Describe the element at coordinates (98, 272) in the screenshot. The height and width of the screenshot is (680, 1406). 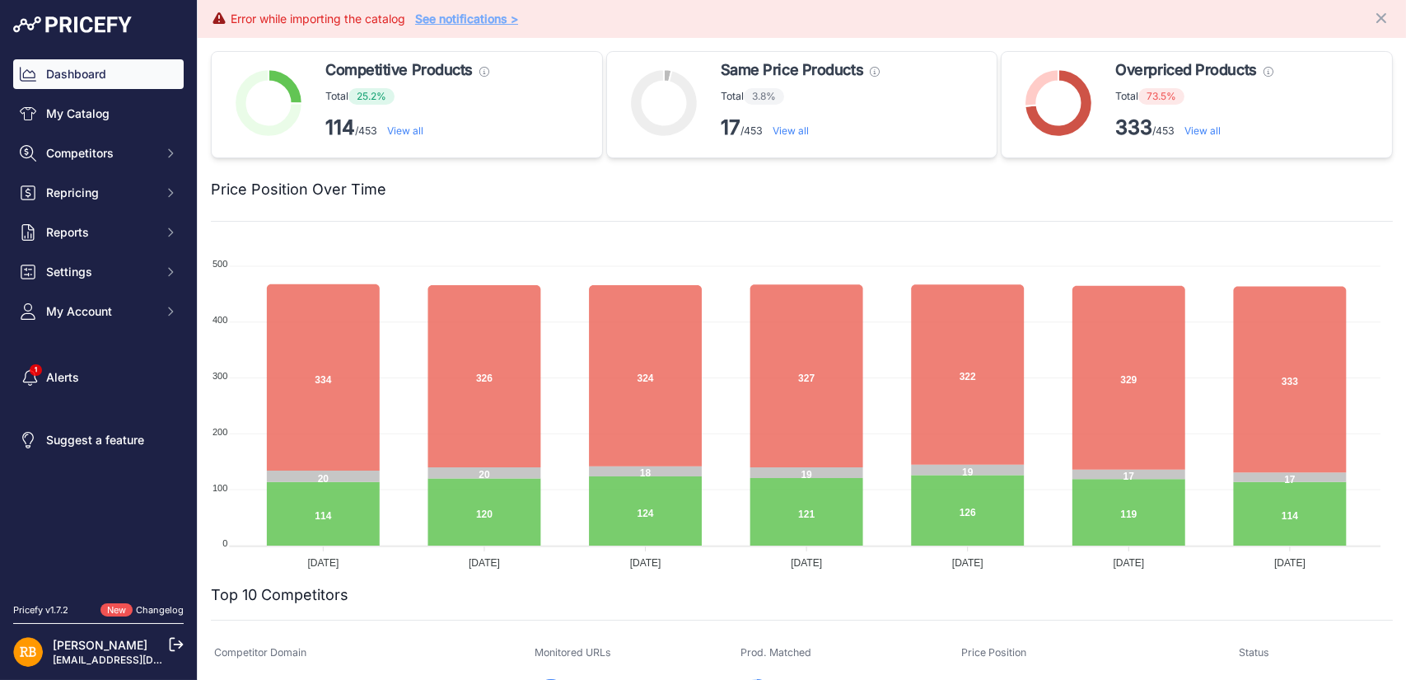
I see `button: Settings` at that location.